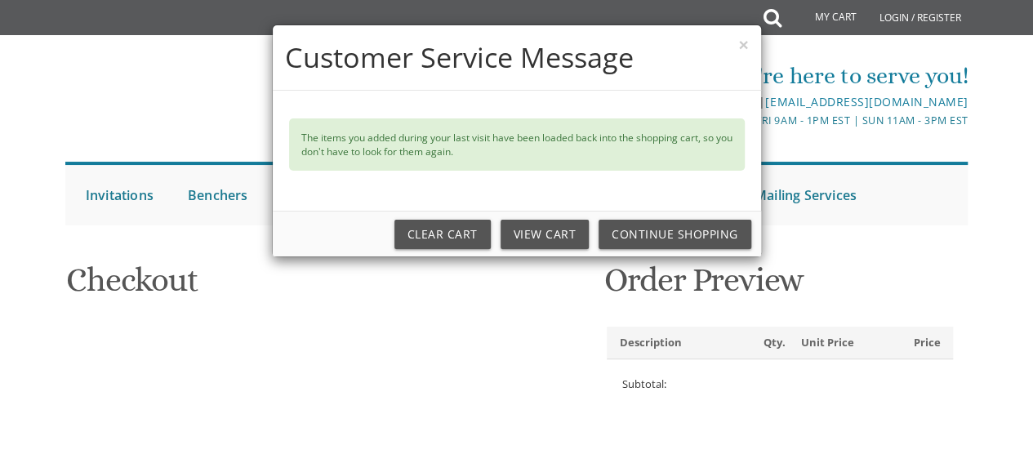  Describe the element at coordinates (545, 234) in the screenshot. I see `a: View Cart` at that location.